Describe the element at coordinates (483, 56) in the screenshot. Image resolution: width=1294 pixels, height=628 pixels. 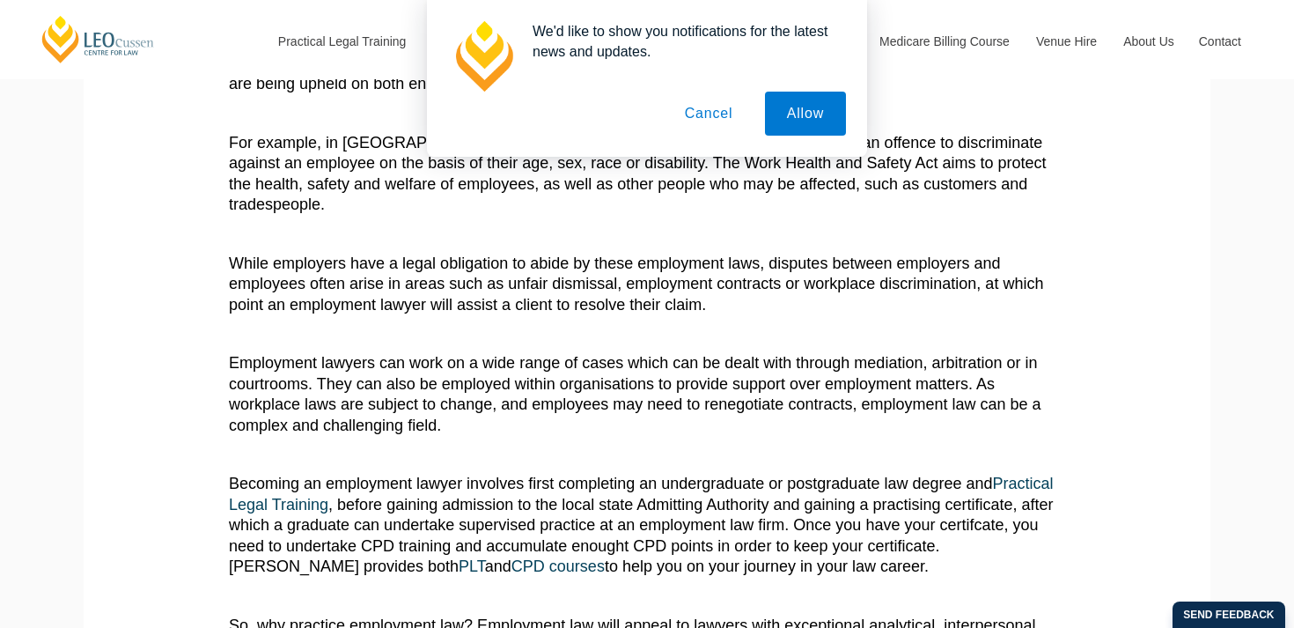
I see `img: notification icon` at that location.